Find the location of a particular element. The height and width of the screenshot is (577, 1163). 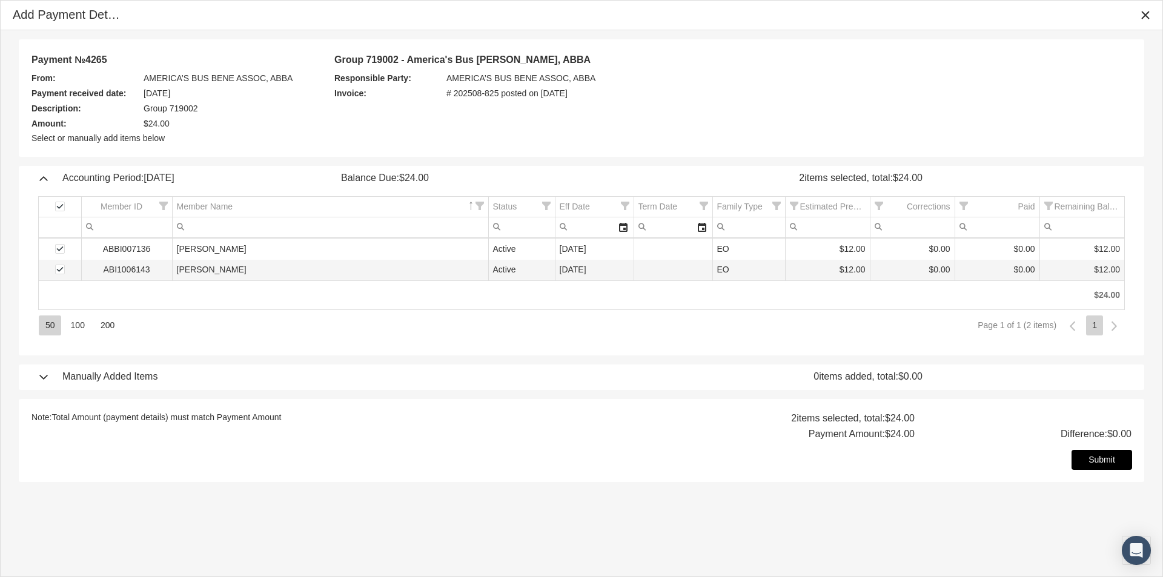

div: Items per page: 200 is located at coordinates (107, 325).